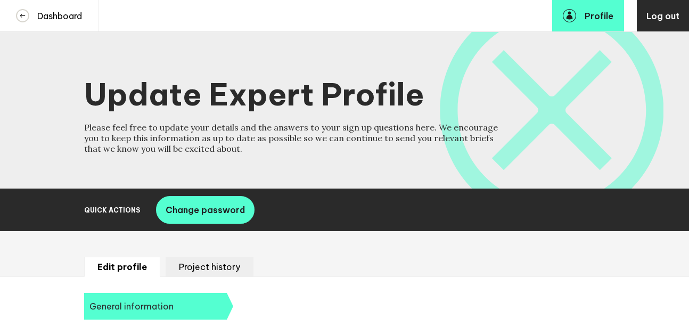 The height and width of the screenshot is (326, 689). Describe the element at coordinates (55, 16) in the screenshot. I see `h4: Dashboard` at that location.